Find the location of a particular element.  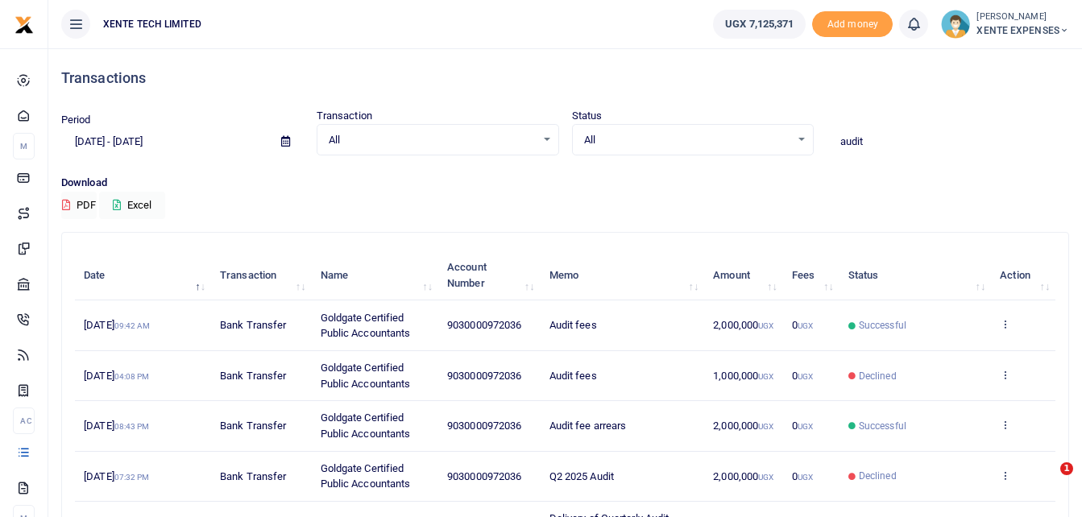

small: 09:42 AM is located at coordinates (132, 325).